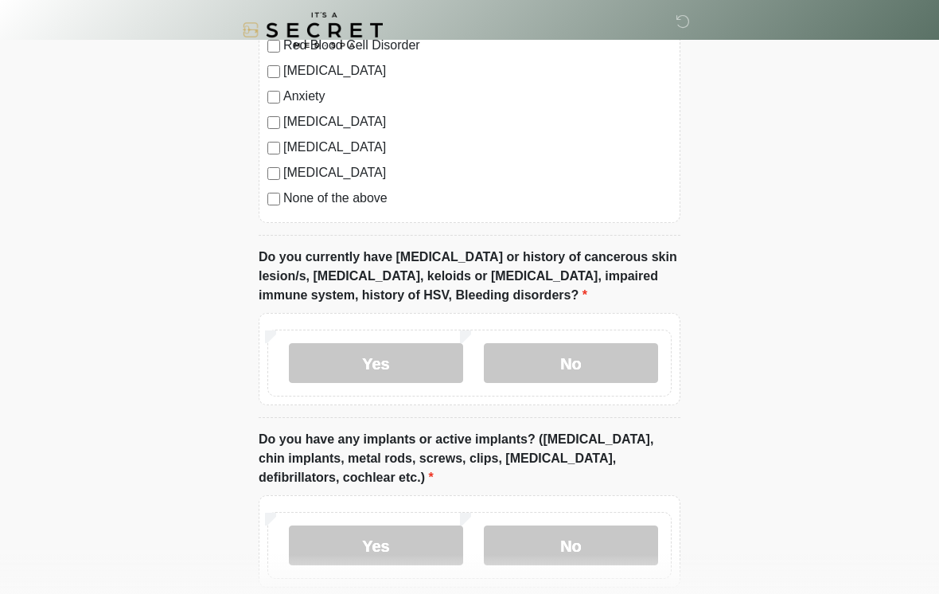  I want to click on img: It's A Secret Med Spa Logo, so click(313, 29).